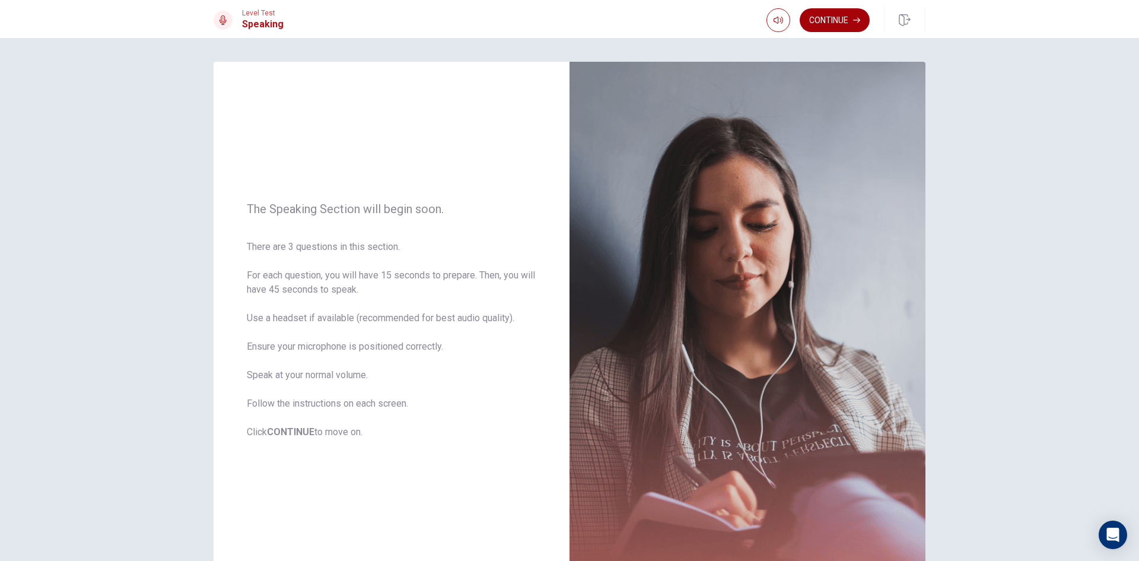 The image size is (1139, 561). I want to click on button: Continue, so click(835, 20).